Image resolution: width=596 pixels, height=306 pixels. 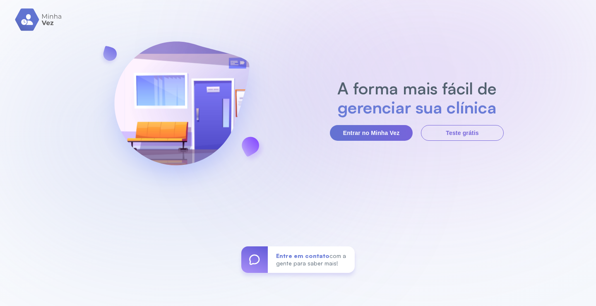 I want to click on div: com a gente para saber mais!, so click(x=311, y=259).